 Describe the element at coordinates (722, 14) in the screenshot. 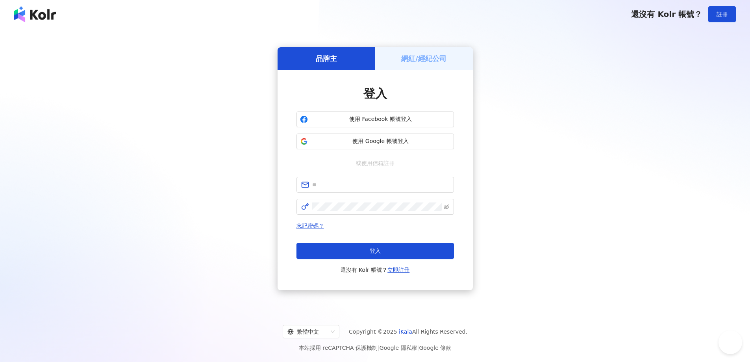

I see `span: 註冊` at that location.